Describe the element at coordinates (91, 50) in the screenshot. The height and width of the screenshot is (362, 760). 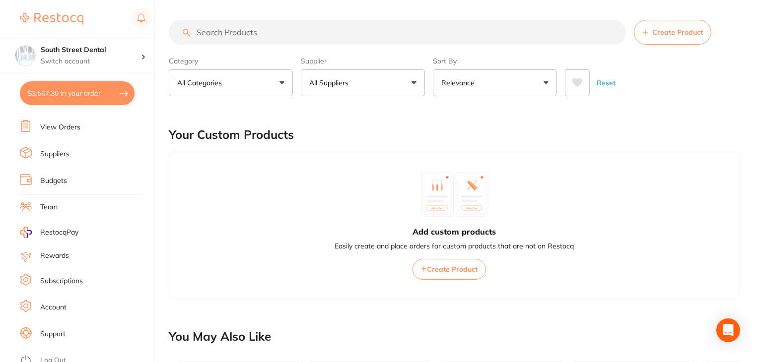
I see `h4: South Street Dental` at that location.